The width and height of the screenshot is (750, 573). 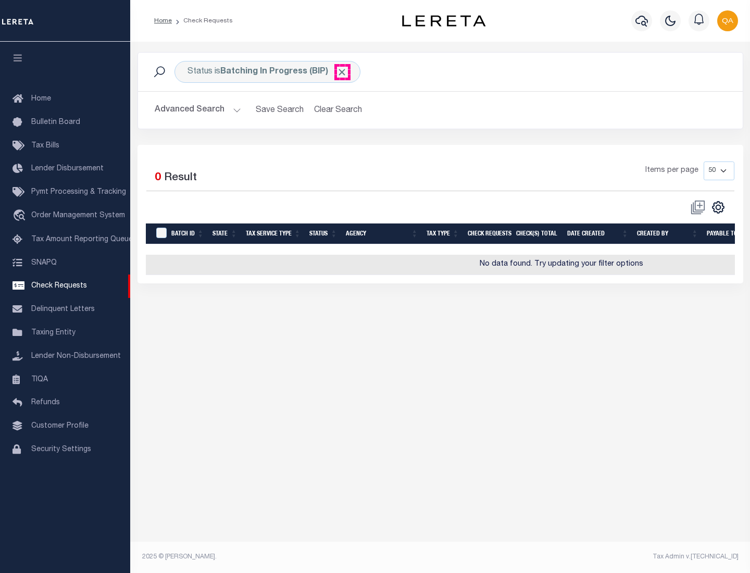 I want to click on span: Tax Amount Reporting Queue, so click(x=82, y=240).